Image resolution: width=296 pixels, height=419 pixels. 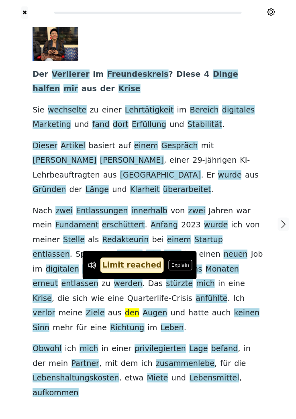 What do you see at coordinates (160, 349) in the screenshot?
I see `span: privilegierten` at bounding box center [160, 349].